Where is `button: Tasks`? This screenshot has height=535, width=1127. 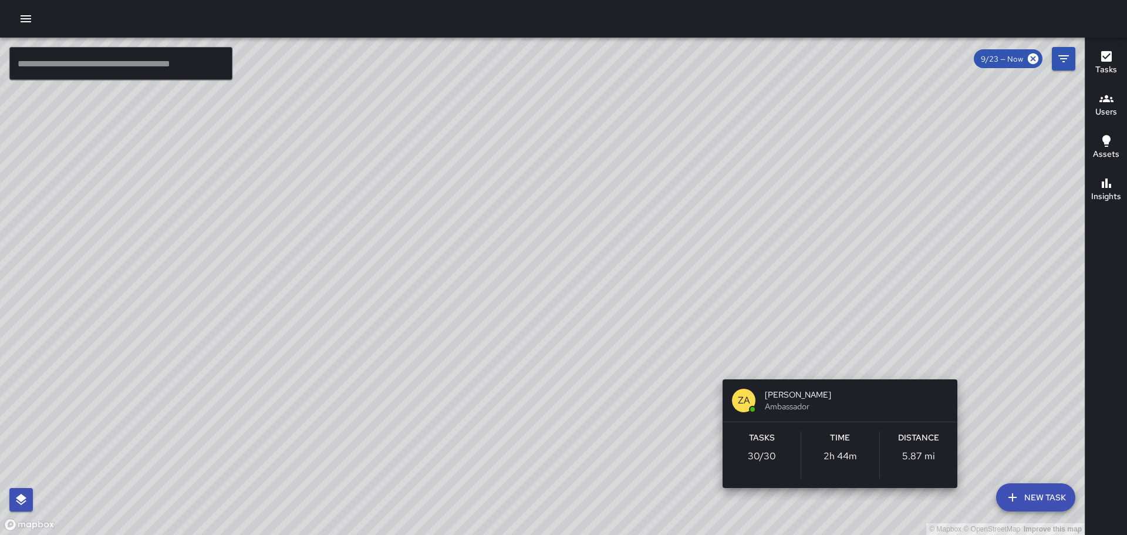 button: Tasks is located at coordinates (1105, 63).